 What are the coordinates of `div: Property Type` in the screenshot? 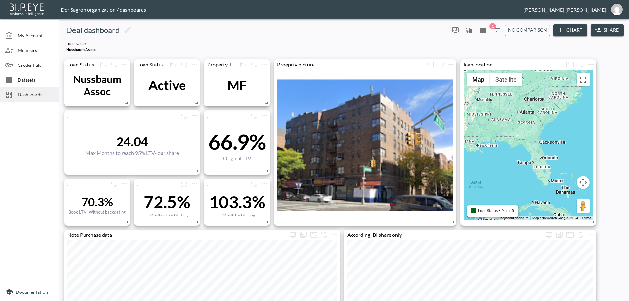 It's located at (221, 64).